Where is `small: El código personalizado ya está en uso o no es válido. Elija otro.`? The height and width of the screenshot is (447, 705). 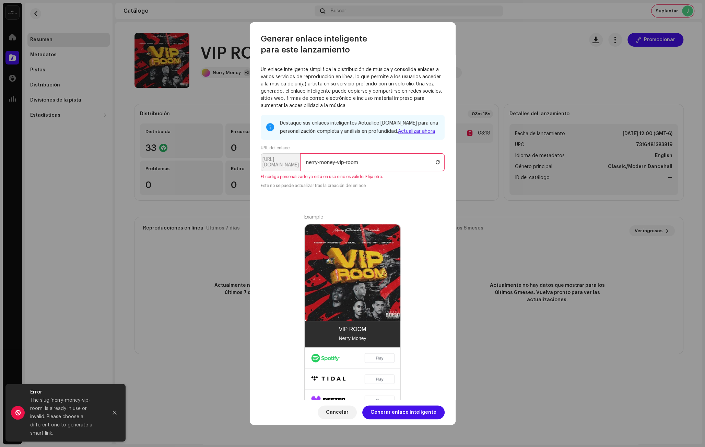
small: El código personalizado ya está en uso o no es válido. Elija otro. is located at coordinates (353, 177).